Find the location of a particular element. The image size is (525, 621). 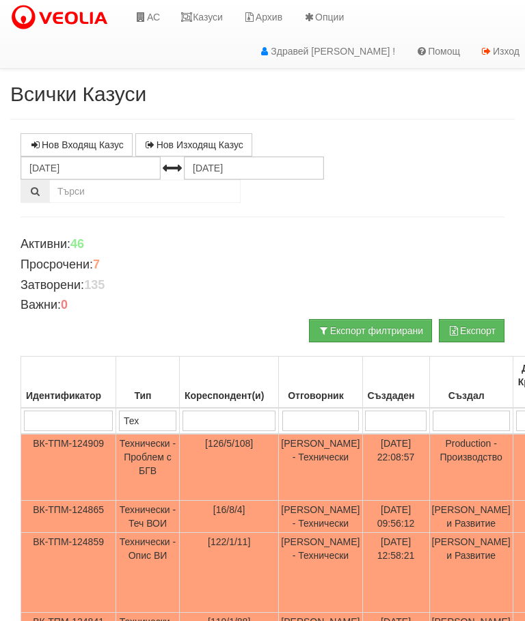

a: Помощ is located at coordinates (437, 51).